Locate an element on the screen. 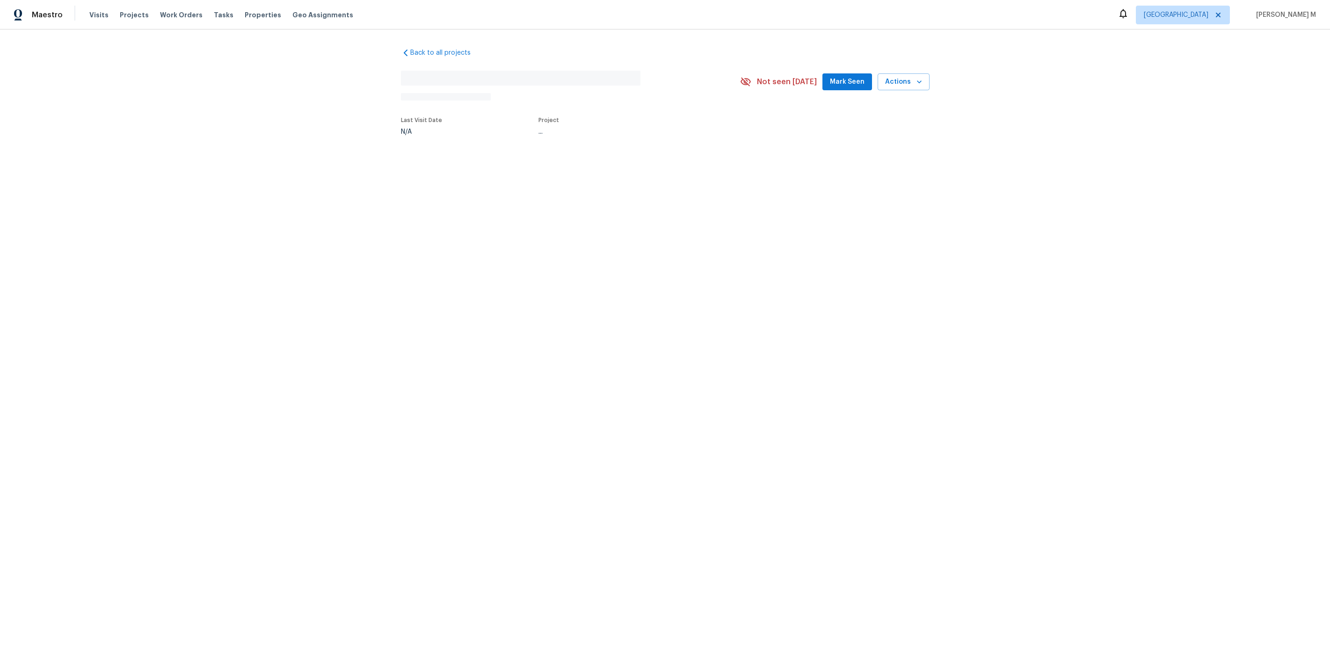  span: Actions is located at coordinates (903, 82).